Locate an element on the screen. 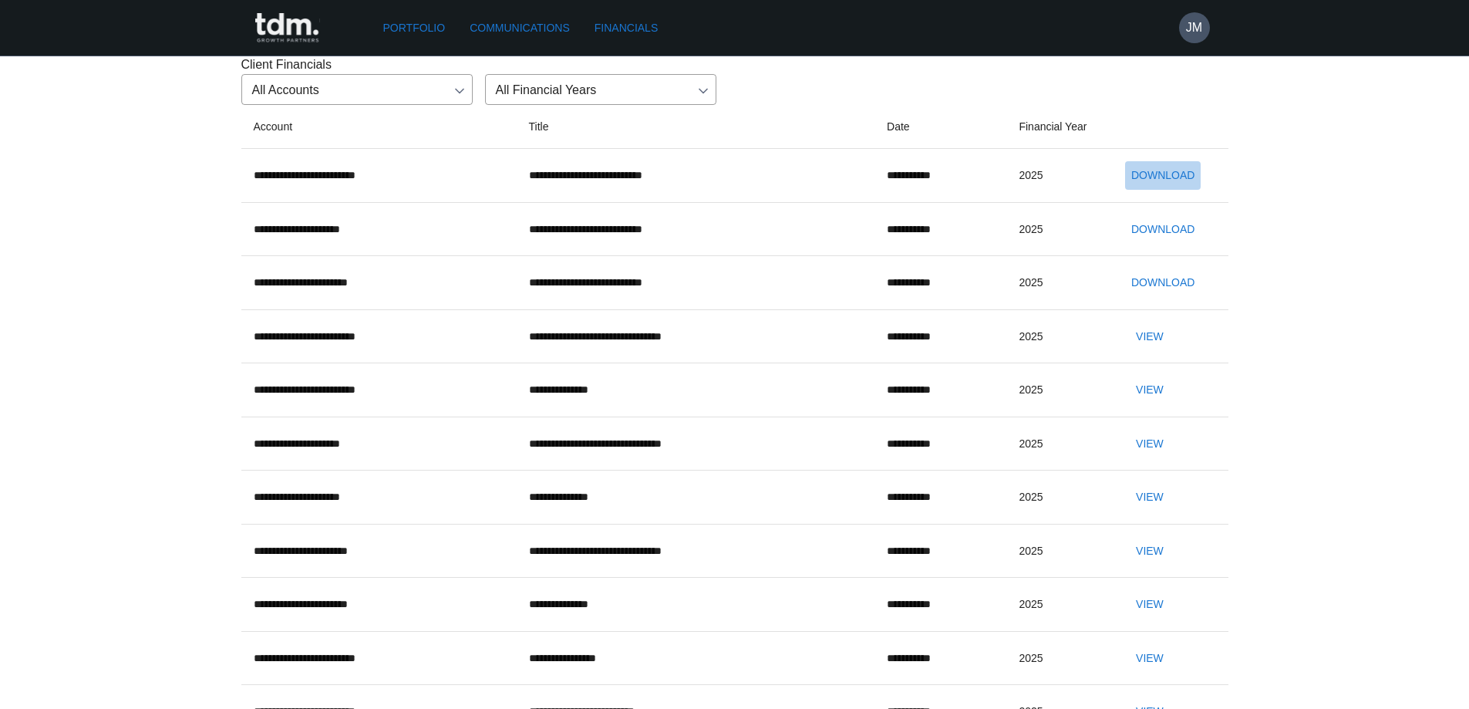 Image resolution: width=1469 pixels, height=709 pixels. a: Financials is located at coordinates (626, 28).